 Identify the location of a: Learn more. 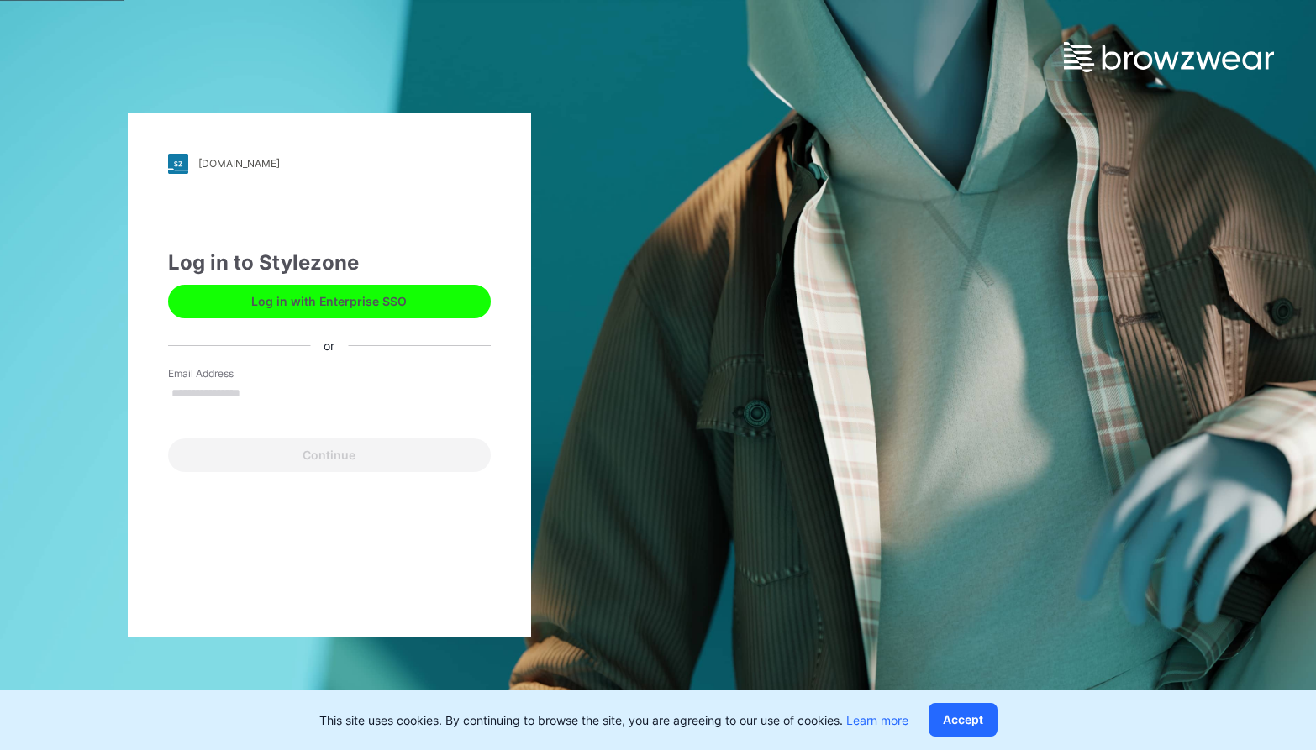
(877, 720).